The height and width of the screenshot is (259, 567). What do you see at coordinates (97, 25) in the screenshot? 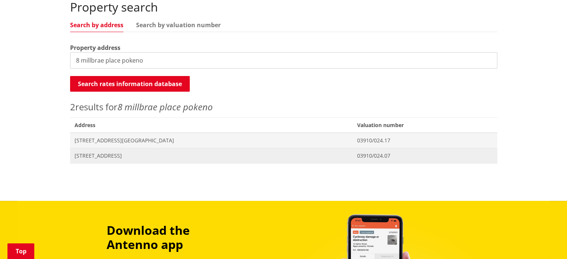
I see `a: Search by address` at bounding box center [97, 25].